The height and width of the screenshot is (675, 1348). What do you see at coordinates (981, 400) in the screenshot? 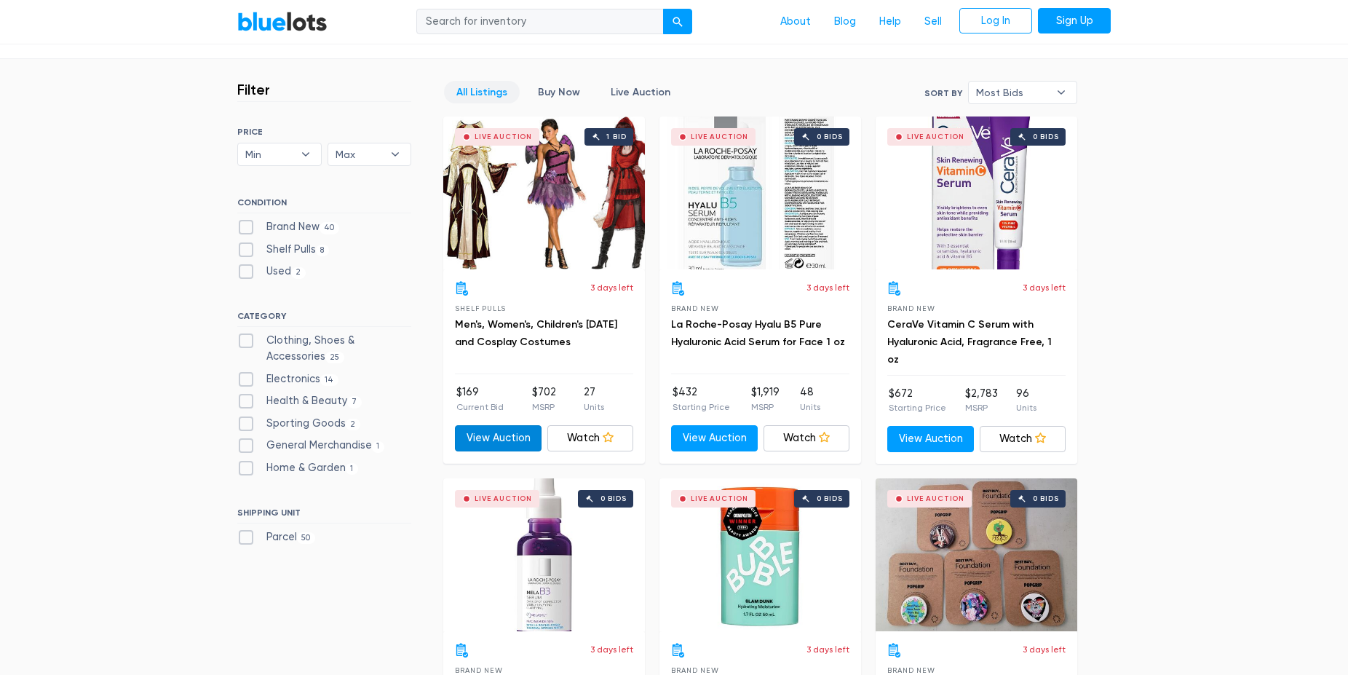
I see `li: $2,783` at bounding box center [981, 400].